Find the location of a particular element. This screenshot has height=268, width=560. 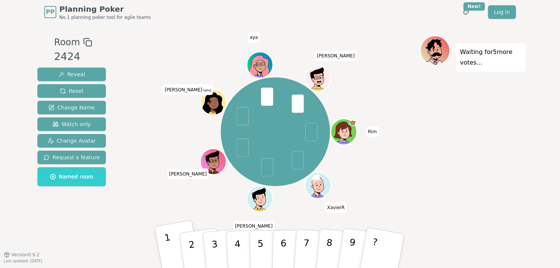

a: Log in is located at coordinates (501, 12).